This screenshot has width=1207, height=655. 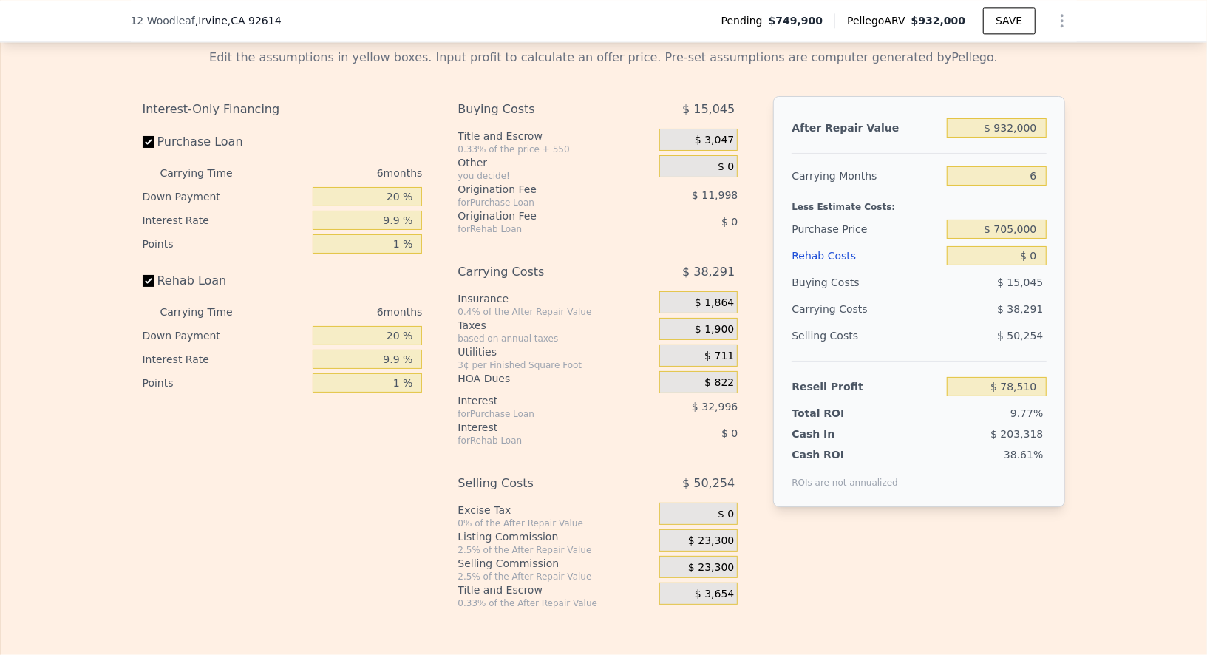 What do you see at coordinates (1062, 21) in the screenshot?
I see `button: Show Options` at bounding box center [1062, 21].